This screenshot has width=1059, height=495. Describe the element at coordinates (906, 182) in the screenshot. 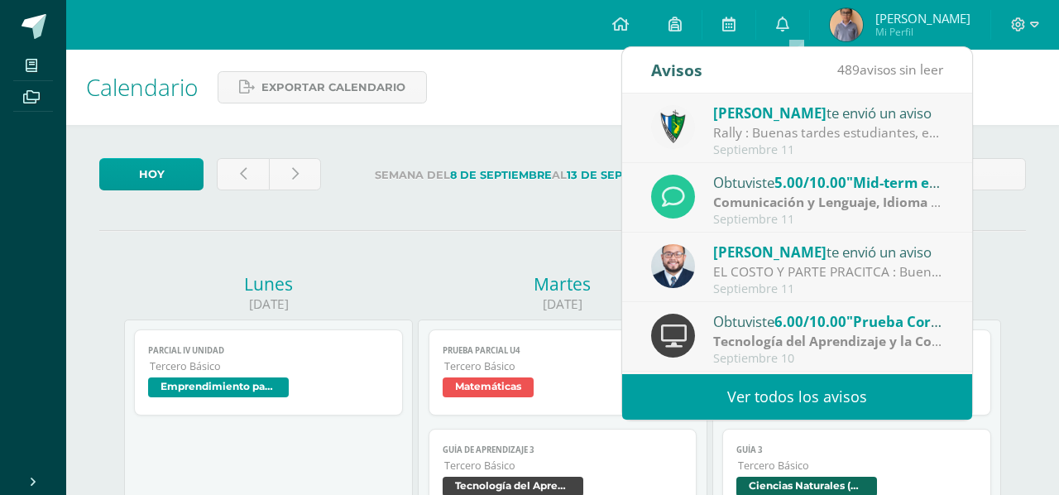

I see `span: "Mid-term exam"` at that location.